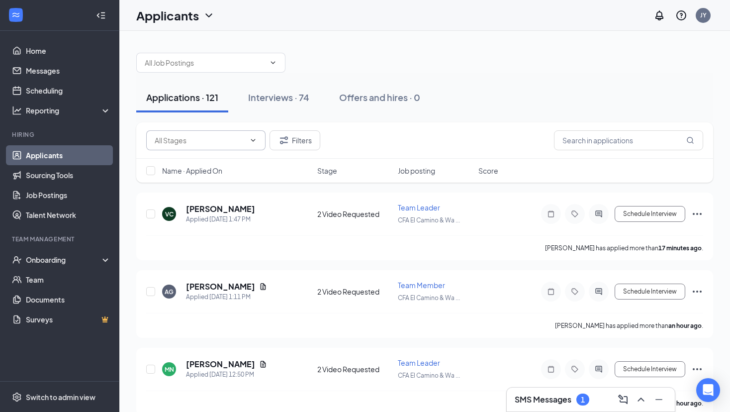 This screenshot has height=412, width=730. What do you see at coordinates (583, 399) in the screenshot?
I see `div: 1` at bounding box center [583, 399].